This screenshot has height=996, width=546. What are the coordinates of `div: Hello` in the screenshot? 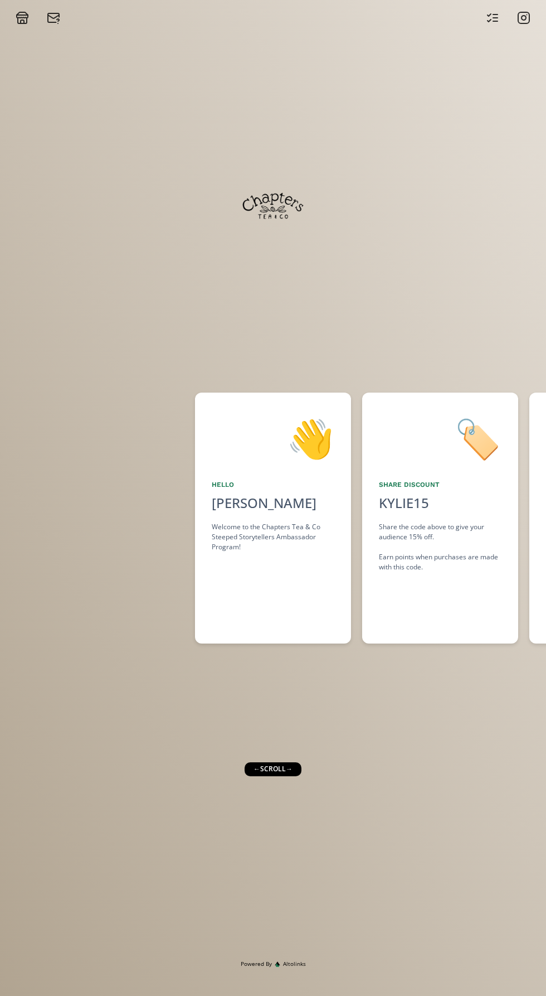 It's located at (273, 484).